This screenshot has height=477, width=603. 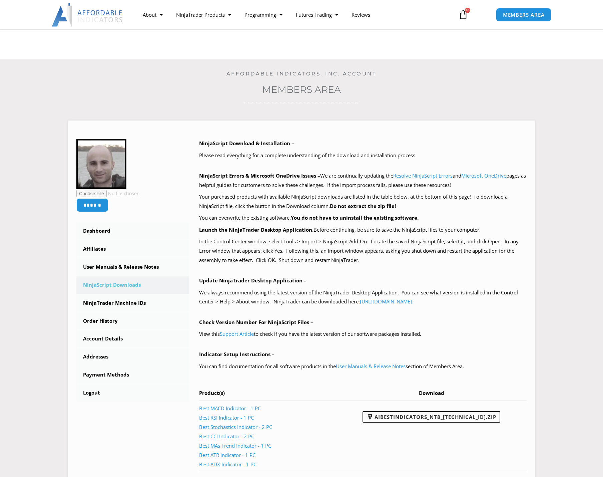 What do you see at coordinates (133, 312) in the screenshot?
I see `nav: Account pages` at bounding box center [133, 312].